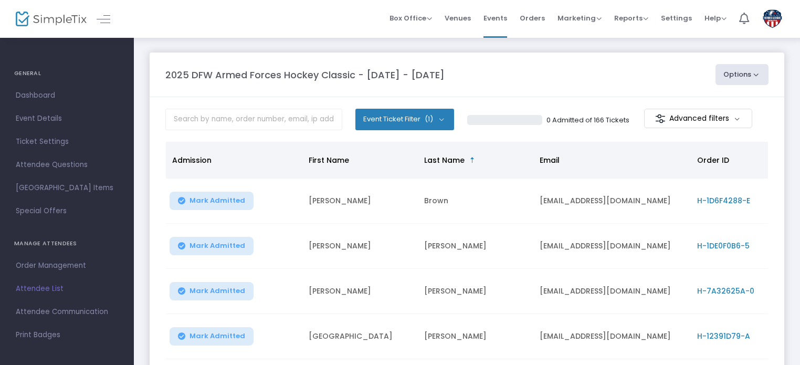 This screenshot has width=800, height=365. Describe the element at coordinates (698, 118) in the screenshot. I see `m-button: Advanced filters` at that location.